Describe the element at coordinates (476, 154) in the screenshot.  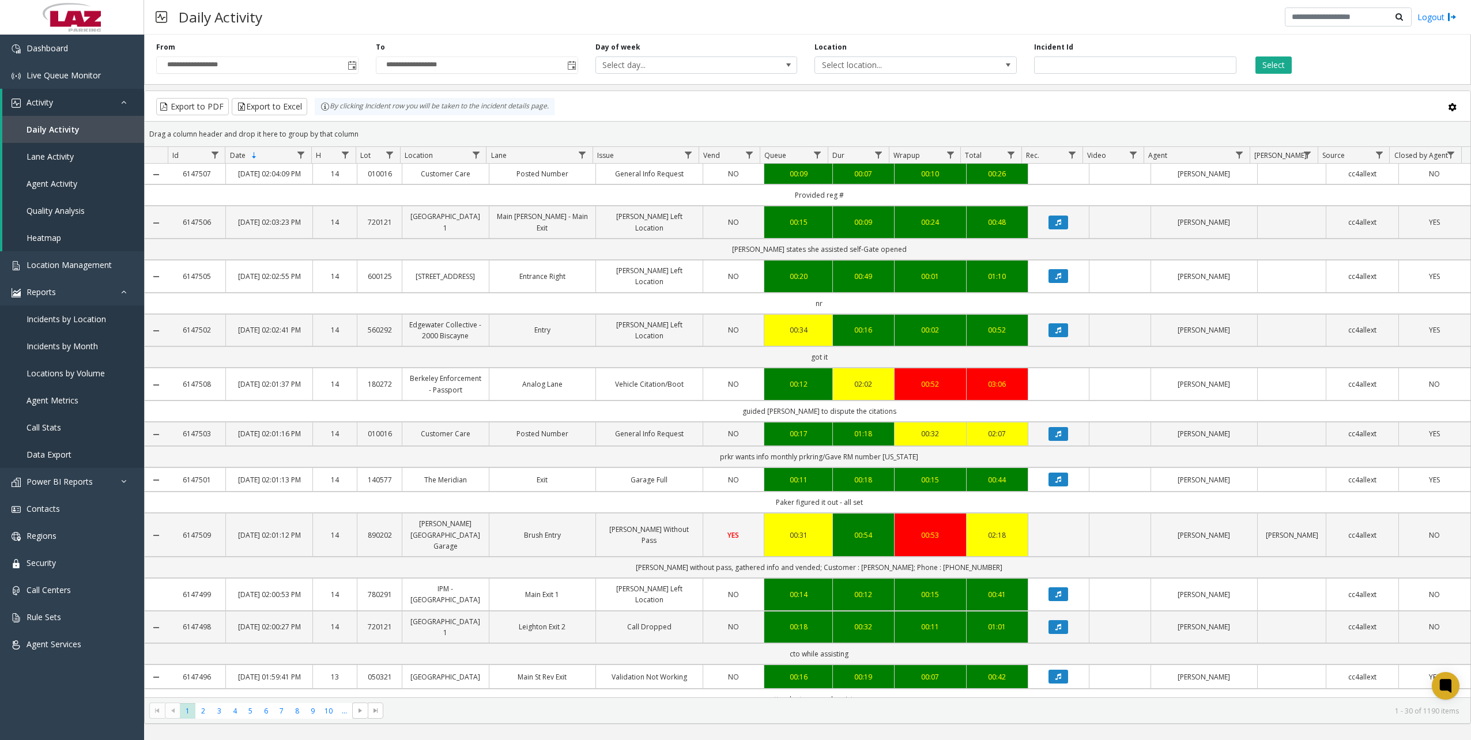
I see `a: Location Filter Menu` at that location.